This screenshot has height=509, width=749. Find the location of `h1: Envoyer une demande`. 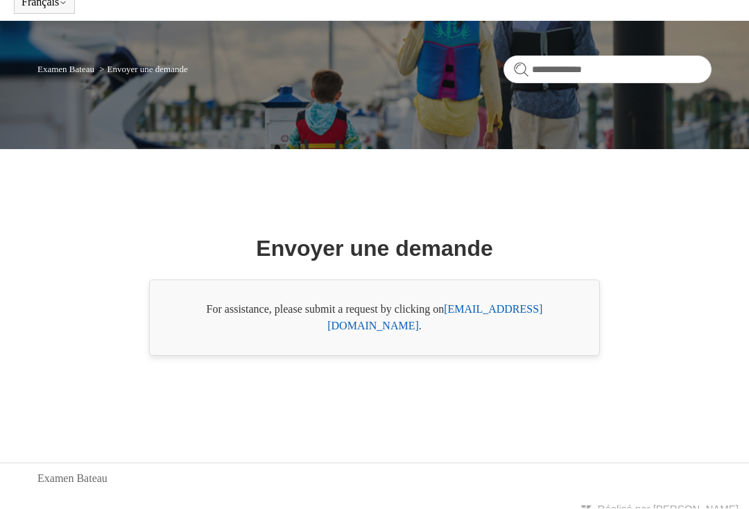

h1: Envoyer une demande is located at coordinates (374, 249).